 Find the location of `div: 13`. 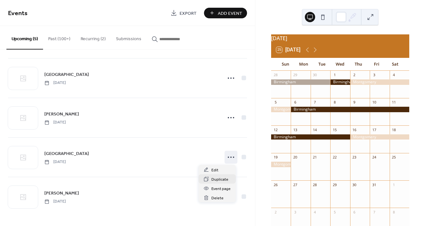

div: 13 is located at coordinates (295, 130).